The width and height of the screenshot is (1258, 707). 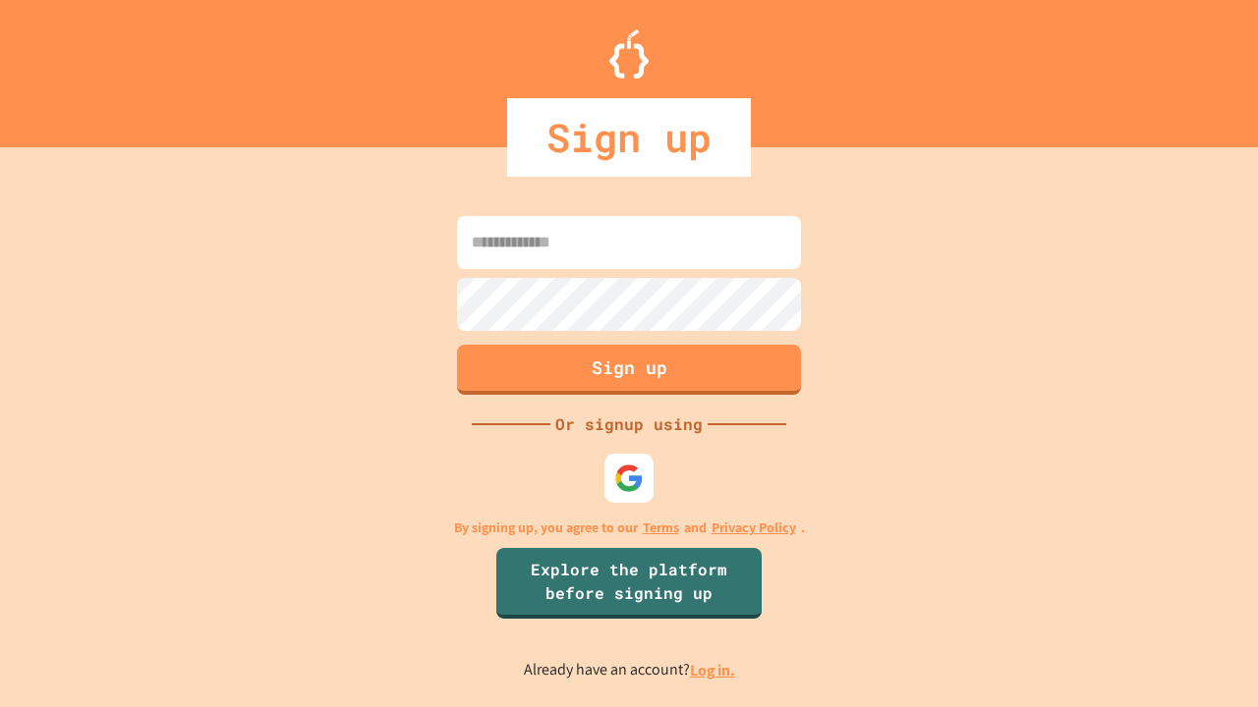 What do you see at coordinates (629, 478) in the screenshot?
I see `img: google-icon.svg` at bounding box center [629, 478].